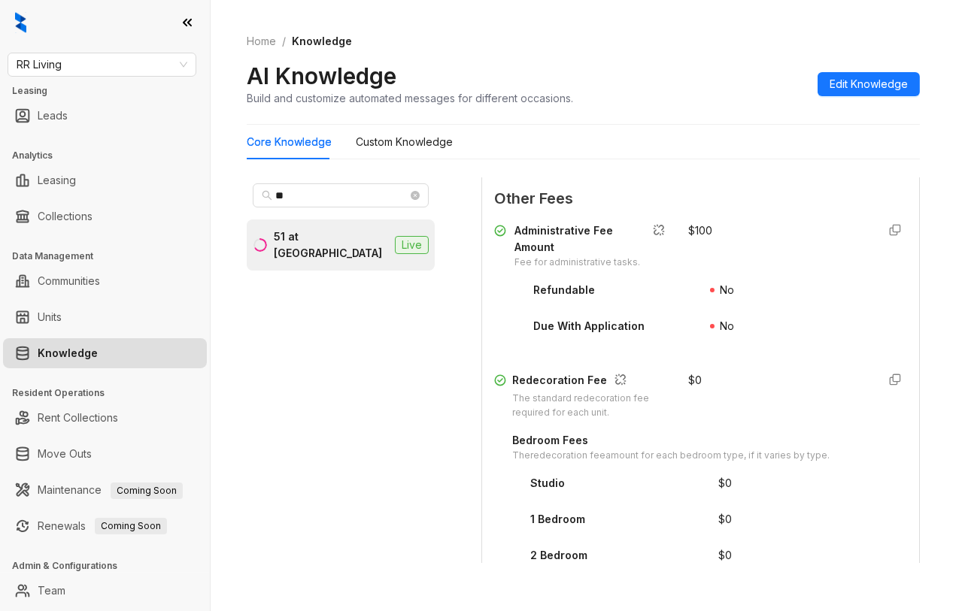  Describe the element at coordinates (411, 245) in the screenshot. I see `span: Live` at that location.